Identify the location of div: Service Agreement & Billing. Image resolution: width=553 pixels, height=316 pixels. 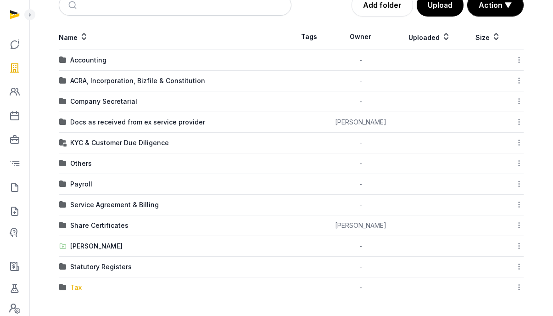
(114, 205).